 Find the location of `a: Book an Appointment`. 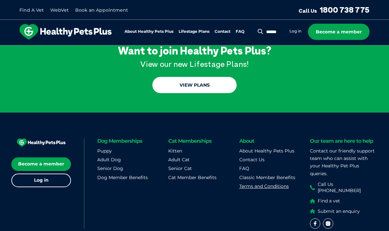

a: Book an Appointment is located at coordinates (101, 10).